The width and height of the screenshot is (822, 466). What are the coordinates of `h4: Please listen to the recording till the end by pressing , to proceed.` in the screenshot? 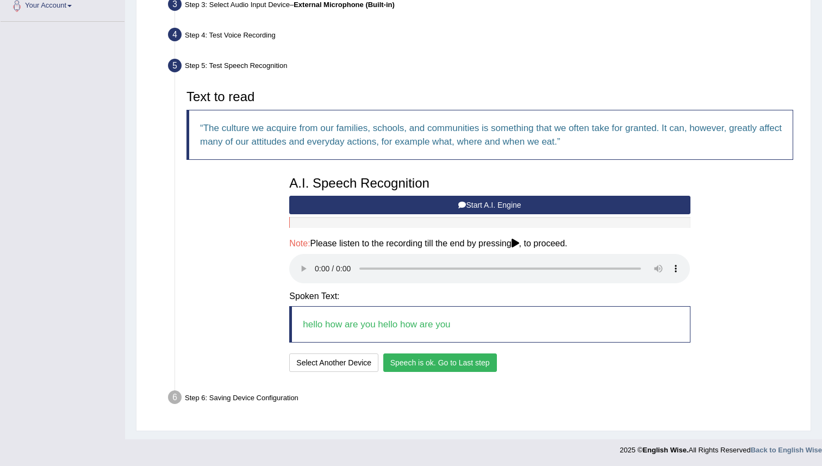 It's located at (489, 244).